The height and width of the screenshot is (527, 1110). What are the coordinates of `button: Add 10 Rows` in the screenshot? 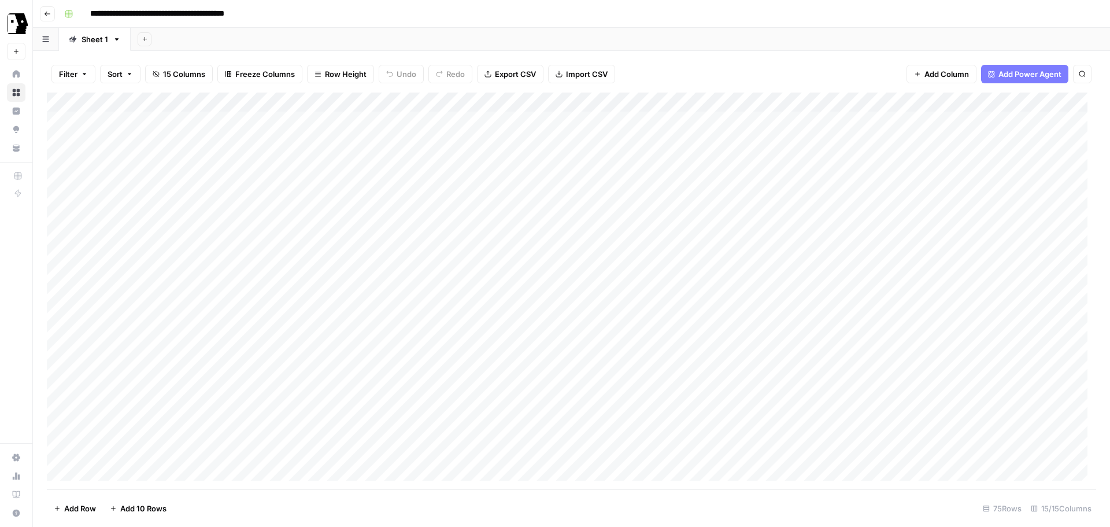 It's located at (138, 508).